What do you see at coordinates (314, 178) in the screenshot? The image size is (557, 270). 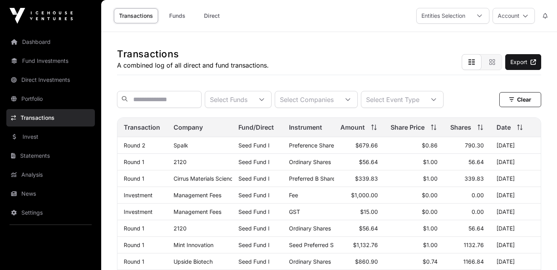 I see `span: Preferred B Shares` at bounding box center [314, 178].